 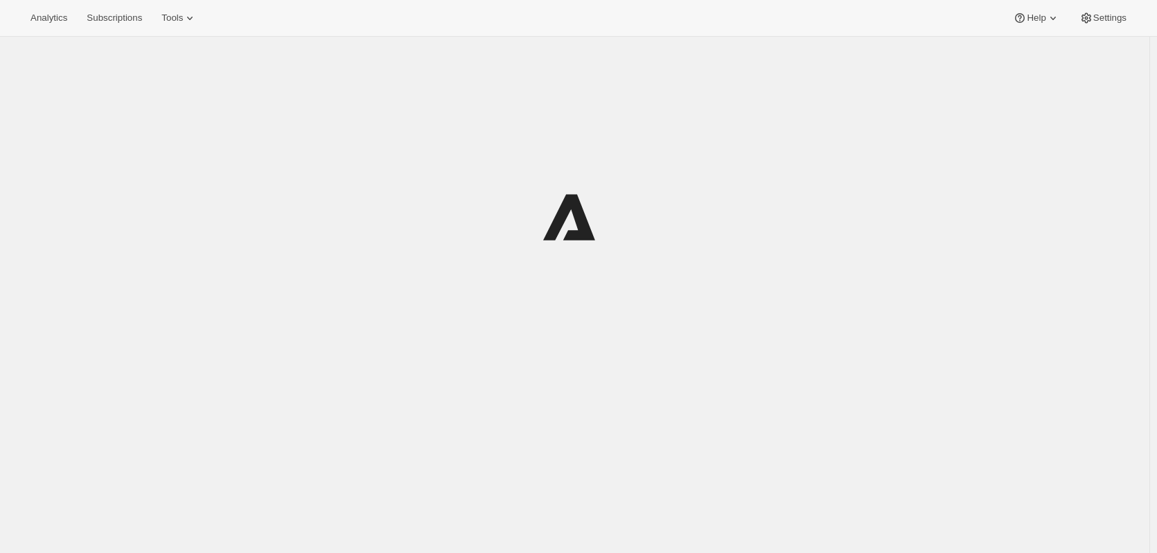 I want to click on span: Help, so click(x=1036, y=18).